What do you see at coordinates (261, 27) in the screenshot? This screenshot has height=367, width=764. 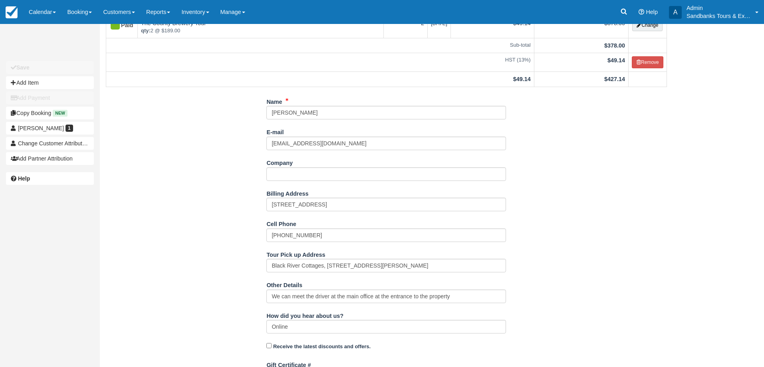 I see `td: The County Brewery Tour` at bounding box center [261, 27].